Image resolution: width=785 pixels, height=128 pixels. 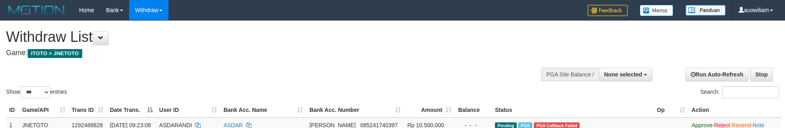 What do you see at coordinates (473, 110) in the screenshot?
I see `th: Balance` at bounding box center [473, 110].